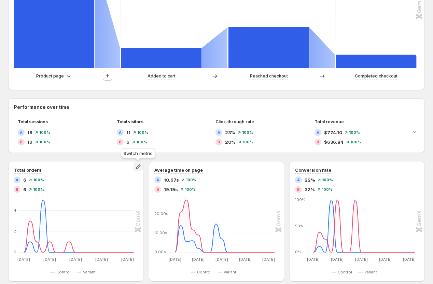 Image resolution: width=433 pixels, height=284 pixels. Describe the element at coordinates (376, 76) in the screenshot. I see `p: Completed checkout` at that location.